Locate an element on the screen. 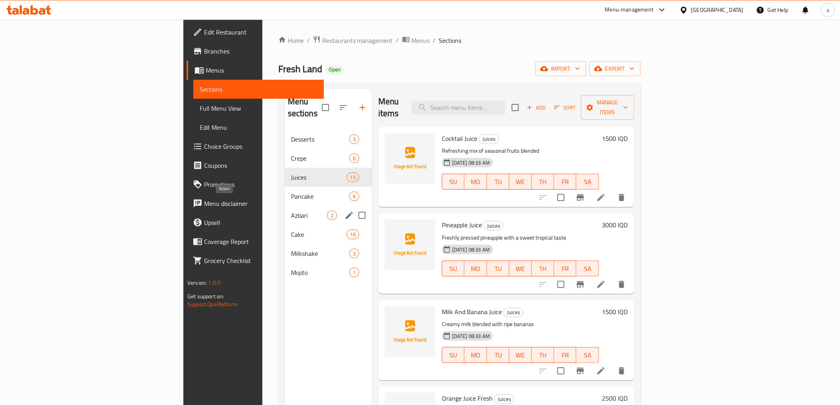 The height and width of the screenshot is (405, 840). span: 15 is located at coordinates (353, 177).